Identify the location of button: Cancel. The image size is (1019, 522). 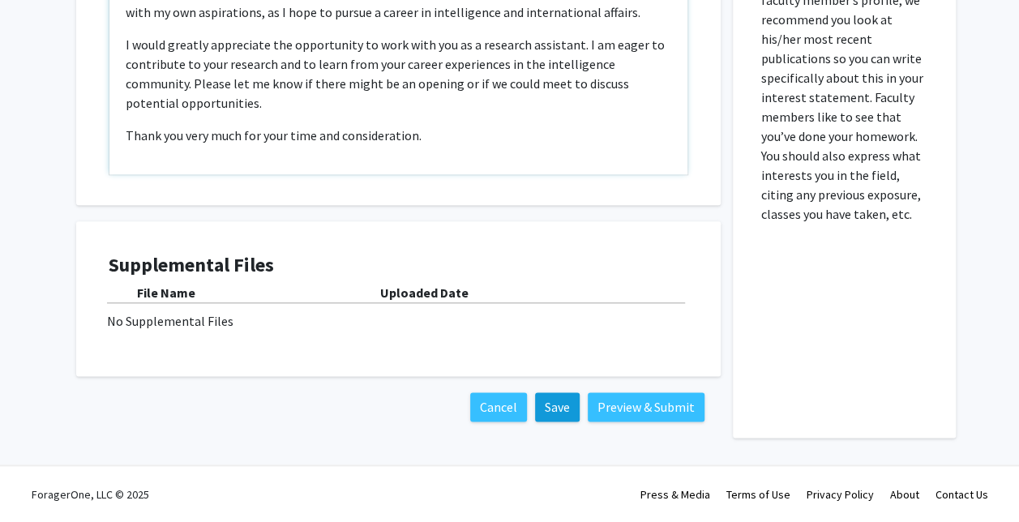
(499, 407).